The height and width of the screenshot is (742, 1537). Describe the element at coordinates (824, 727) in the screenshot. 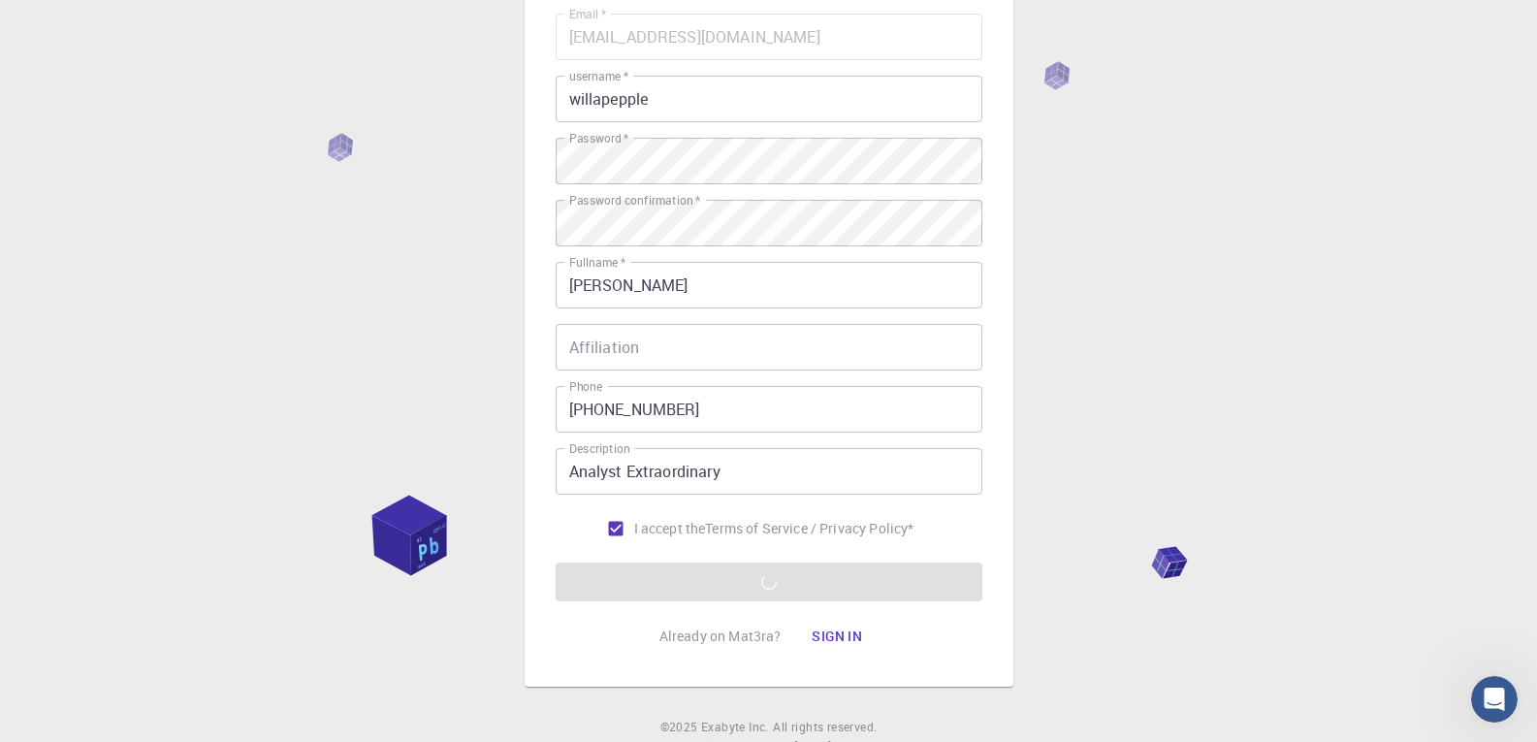

I see `span: All rights reserved.` at that location.